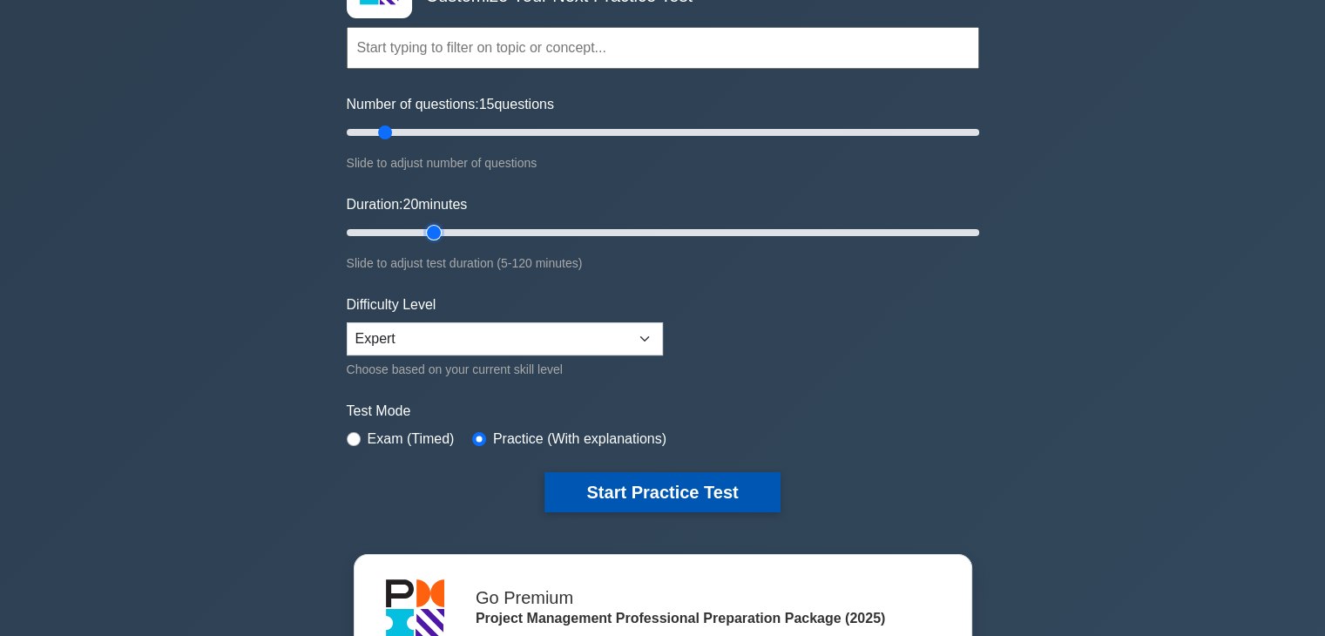 The width and height of the screenshot is (1325, 636). I want to click on label: Test Mode, so click(663, 411).